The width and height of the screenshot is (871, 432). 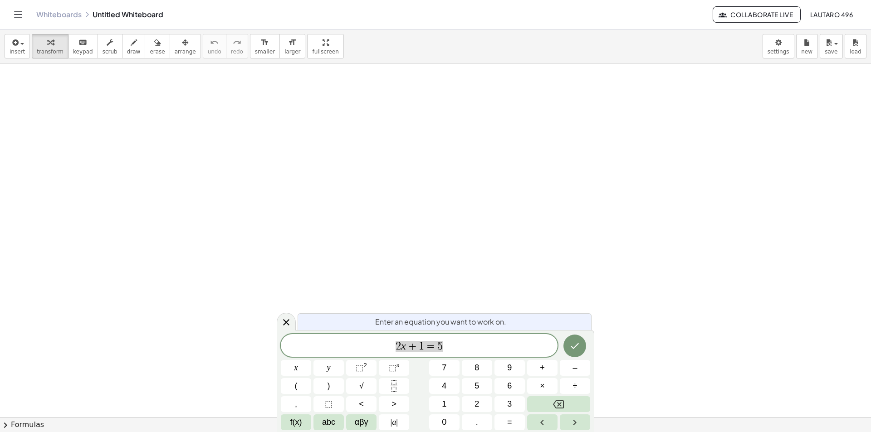 I want to click on button: insert, so click(x=17, y=46).